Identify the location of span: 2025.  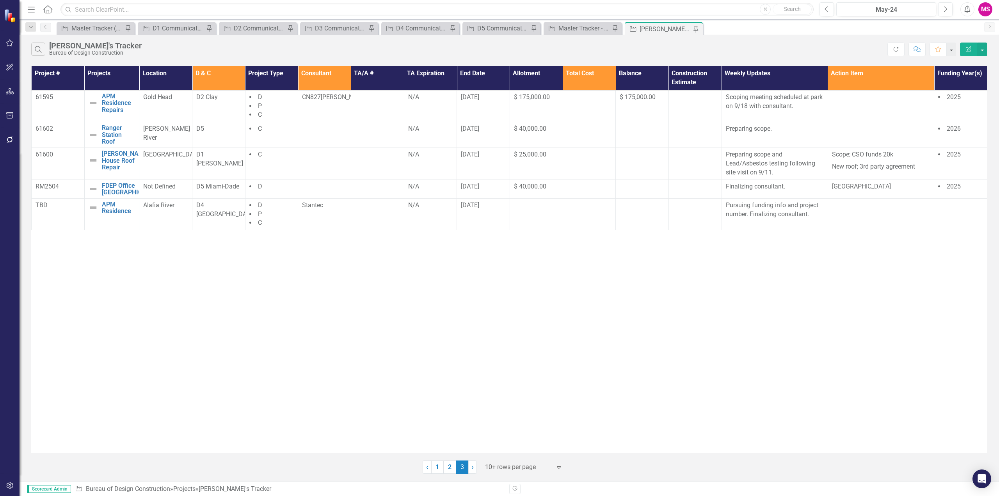
(954, 186).